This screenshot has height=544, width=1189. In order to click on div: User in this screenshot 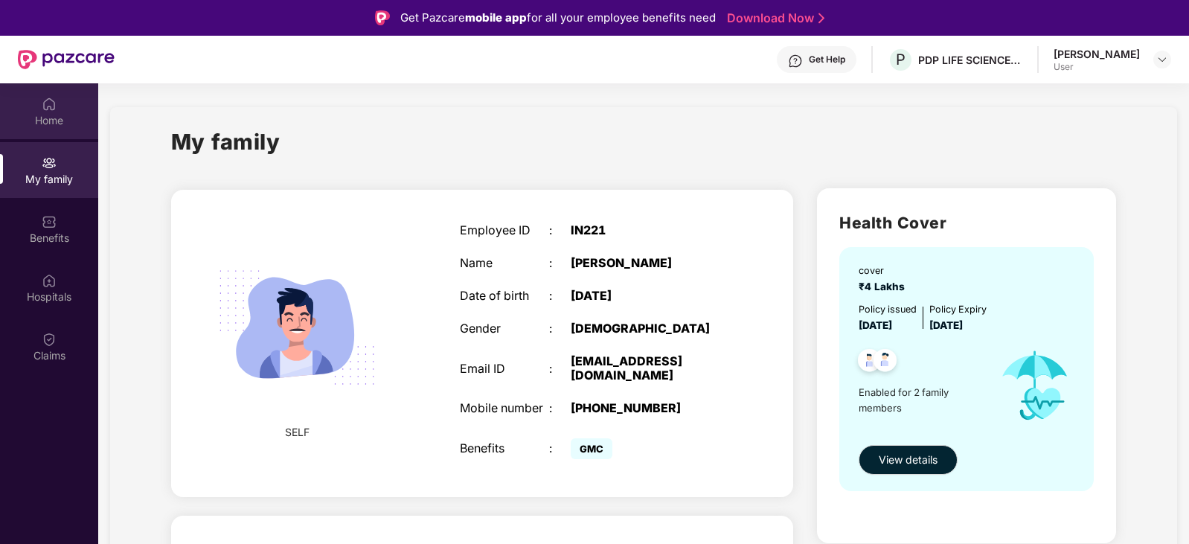, I will do `click(1097, 67)`.